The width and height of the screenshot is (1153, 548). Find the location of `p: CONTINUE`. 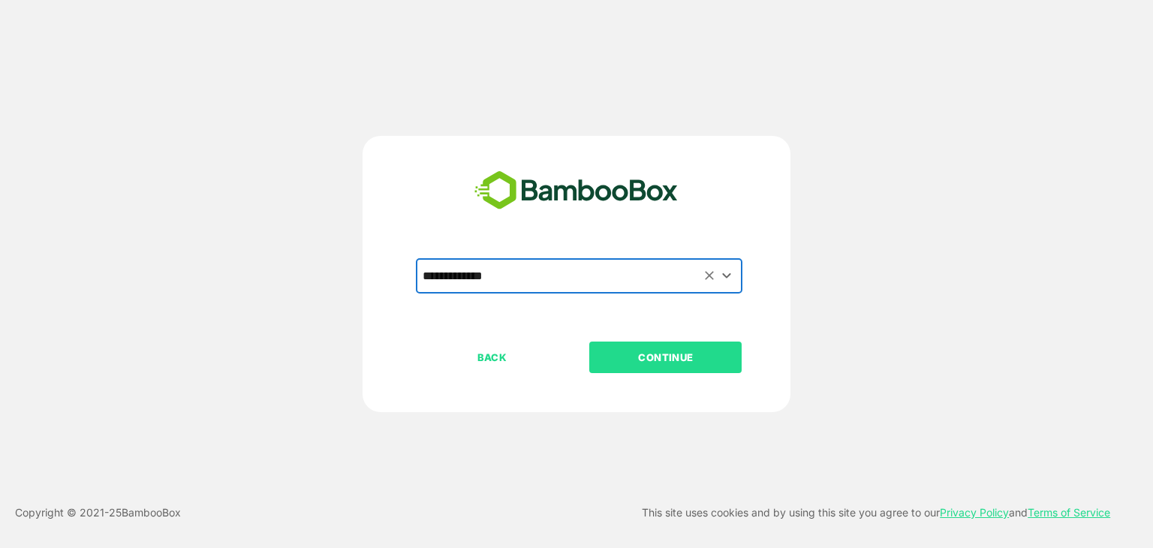

p: CONTINUE is located at coordinates (666, 357).